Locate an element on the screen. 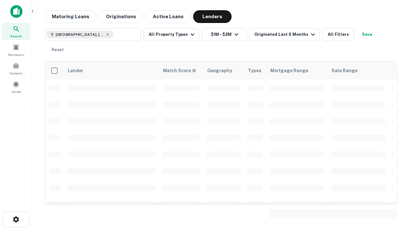 This screenshot has width=410, height=230. div: Borrowers is located at coordinates (16, 50).